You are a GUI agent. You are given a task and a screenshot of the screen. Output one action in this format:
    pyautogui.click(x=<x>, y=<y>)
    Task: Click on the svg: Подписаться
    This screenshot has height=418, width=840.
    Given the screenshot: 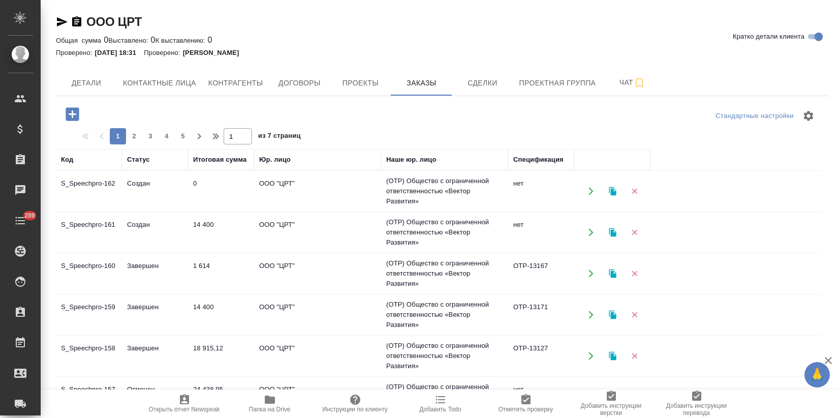 What is the action you would take?
    pyautogui.click(x=639, y=83)
    